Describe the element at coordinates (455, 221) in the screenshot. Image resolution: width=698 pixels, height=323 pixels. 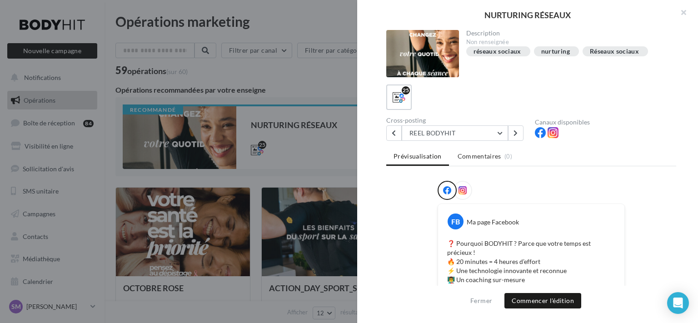
I see `div: FB` at that location.